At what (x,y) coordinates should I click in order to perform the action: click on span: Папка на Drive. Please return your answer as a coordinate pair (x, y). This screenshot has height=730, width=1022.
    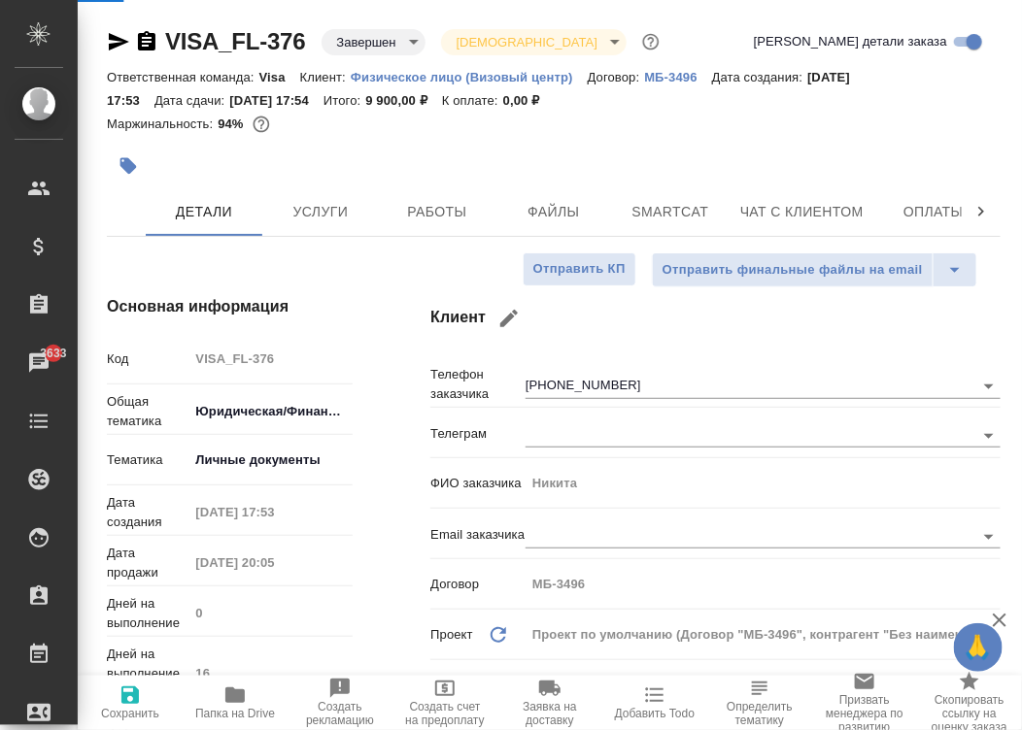
    Looking at the image, I should click on (235, 714).